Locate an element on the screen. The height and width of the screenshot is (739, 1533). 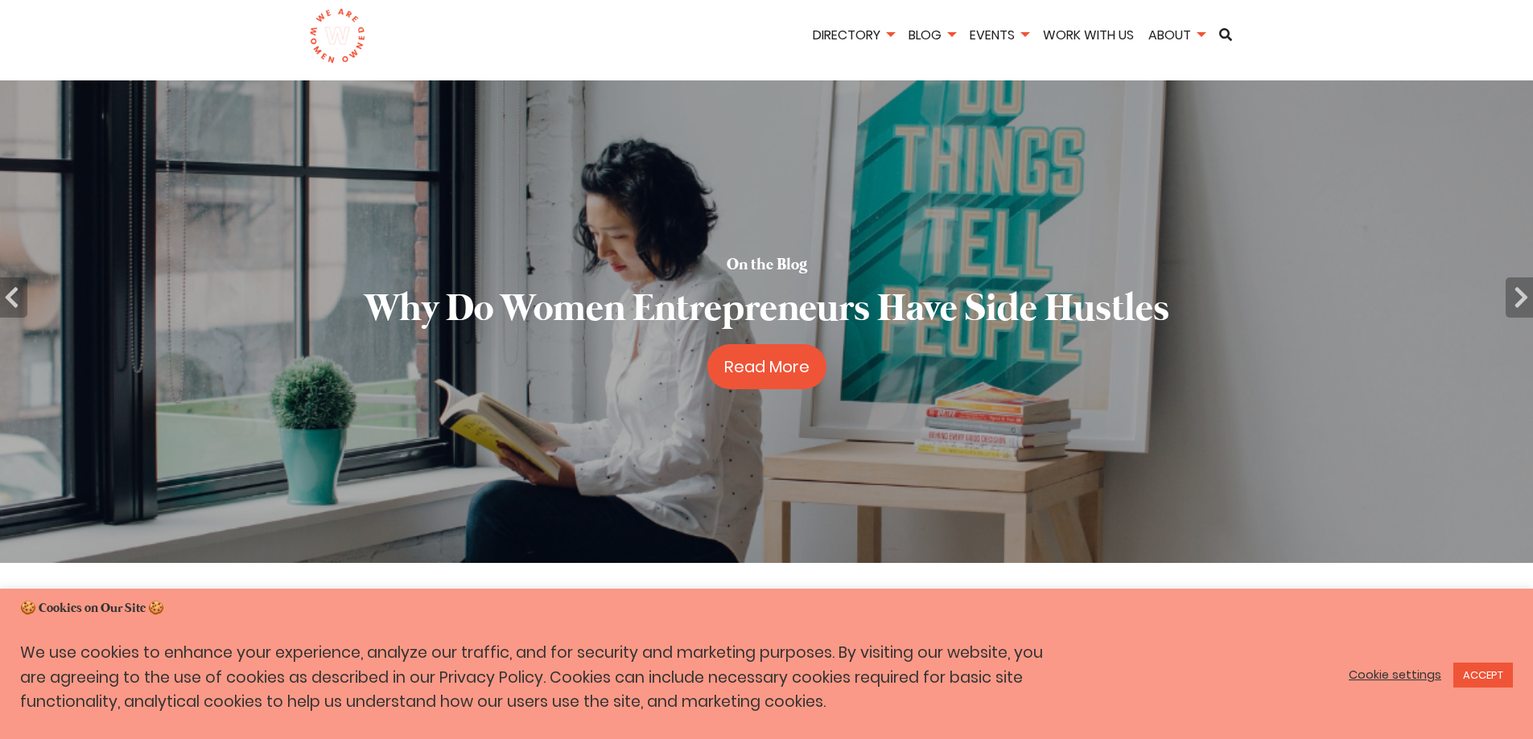
h5: On the Blog is located at coordinates (767, 266).